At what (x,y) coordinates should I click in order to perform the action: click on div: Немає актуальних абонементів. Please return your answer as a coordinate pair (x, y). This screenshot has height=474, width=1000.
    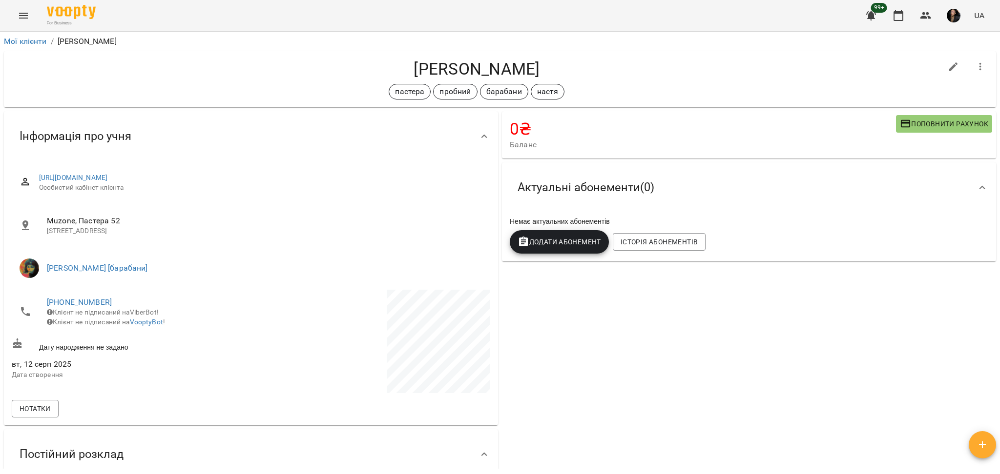
    Looking at the image, I should click on (749, 222).